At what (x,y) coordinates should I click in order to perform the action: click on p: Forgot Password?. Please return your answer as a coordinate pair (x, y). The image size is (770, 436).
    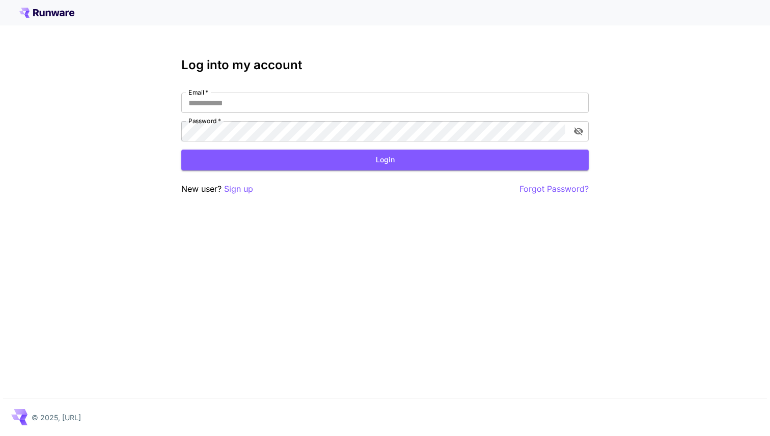
    Looking at the image, I should click on (554, 189).